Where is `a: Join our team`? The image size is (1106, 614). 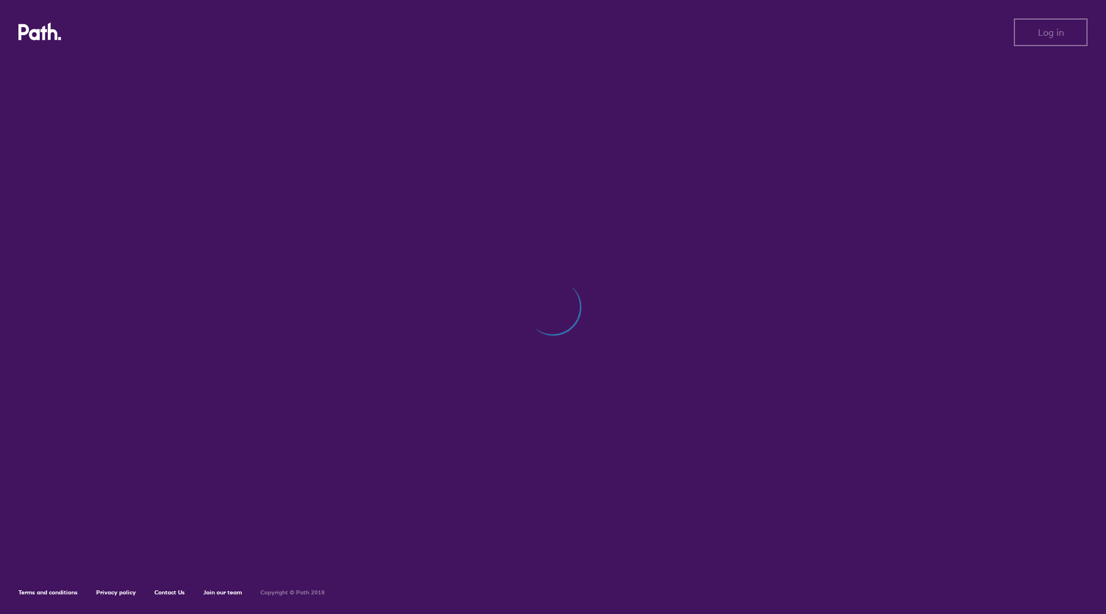
a: Join our team is located at coordinates (222, 592).